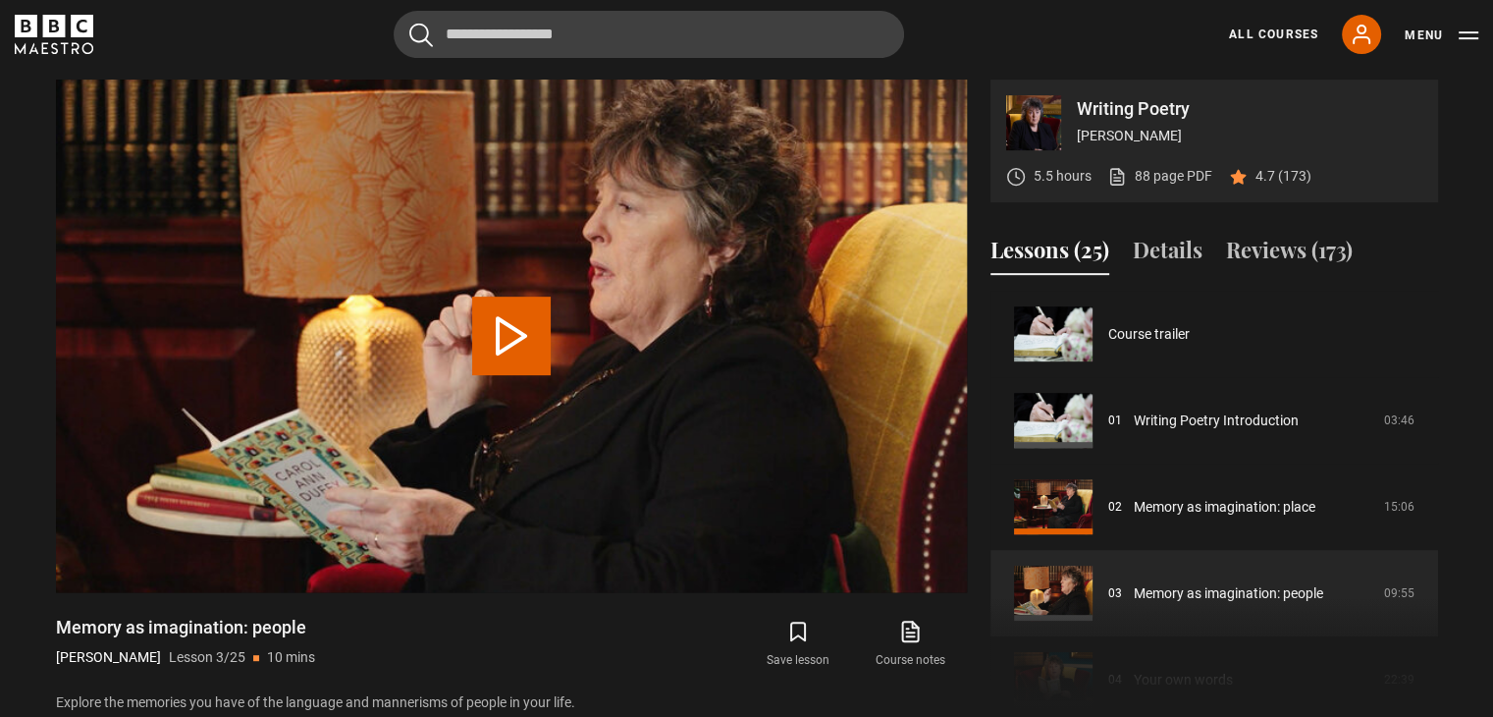  I want to click on button: Save lesson, so click(798, 644).